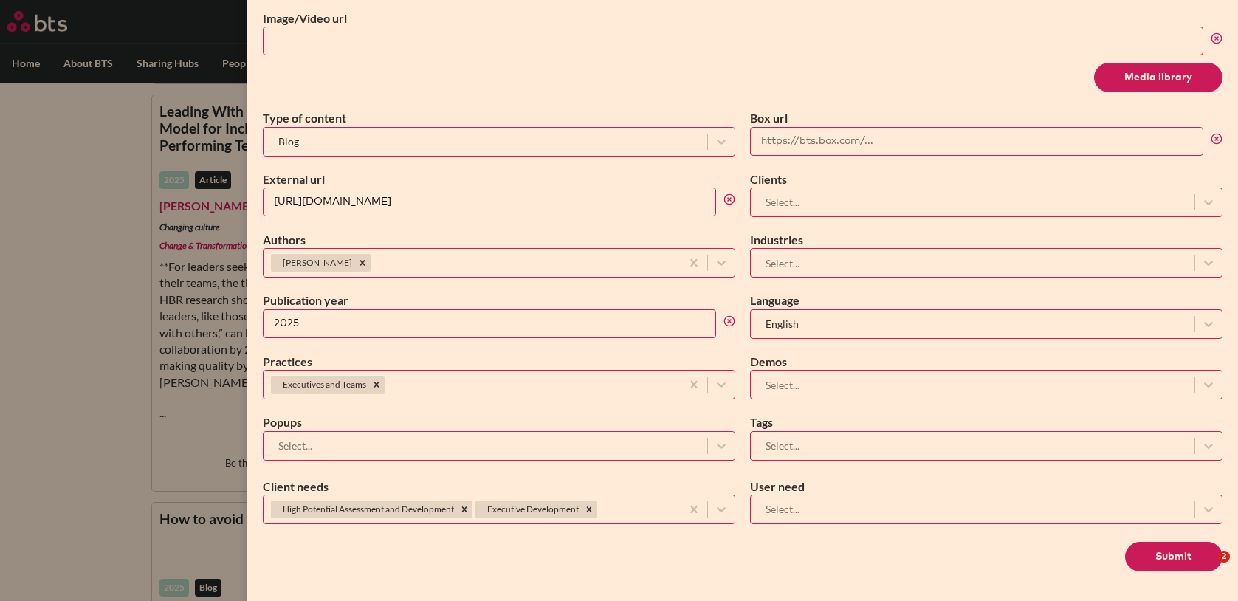 This screenshot has height=601, width=1238. Describe the element at coordinates (464, 509) in the screenshot. I see `div: Remove High Potential Assessment and Development` at that location.